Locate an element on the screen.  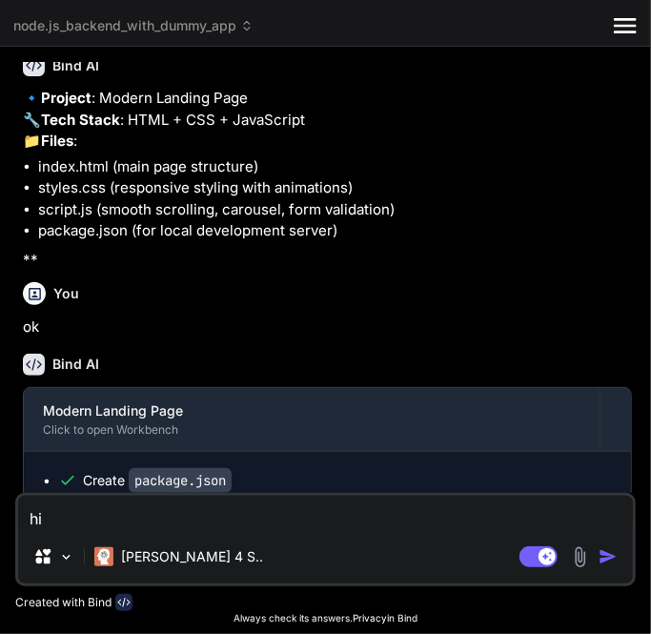
div: Create is located at coordinates (157, 481).